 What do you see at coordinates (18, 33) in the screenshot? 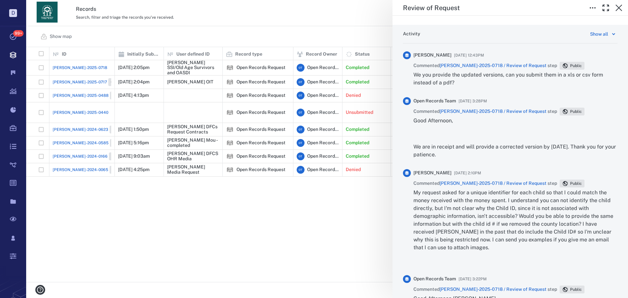
I see `span: 99+` at bounding box center [18, 33].